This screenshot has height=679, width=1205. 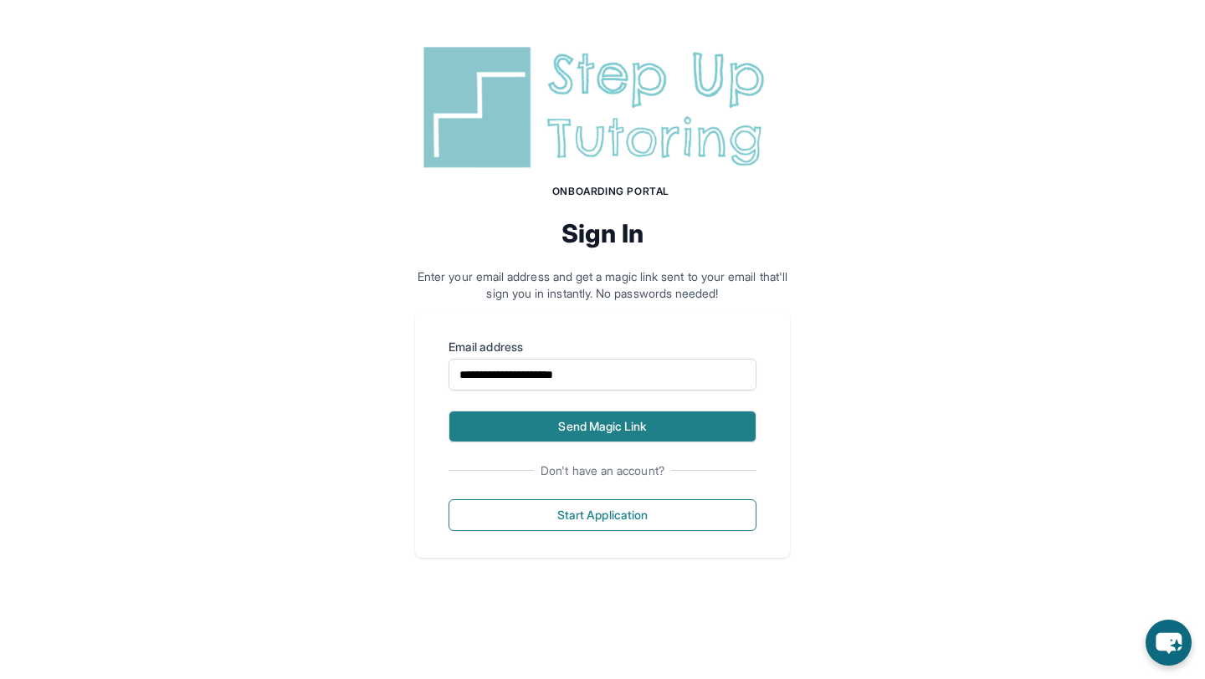 What do you see at coordinates (611, 192) in the screenshot?
I see `h1: Onboarding Portal` at bounding box center [611, 192].